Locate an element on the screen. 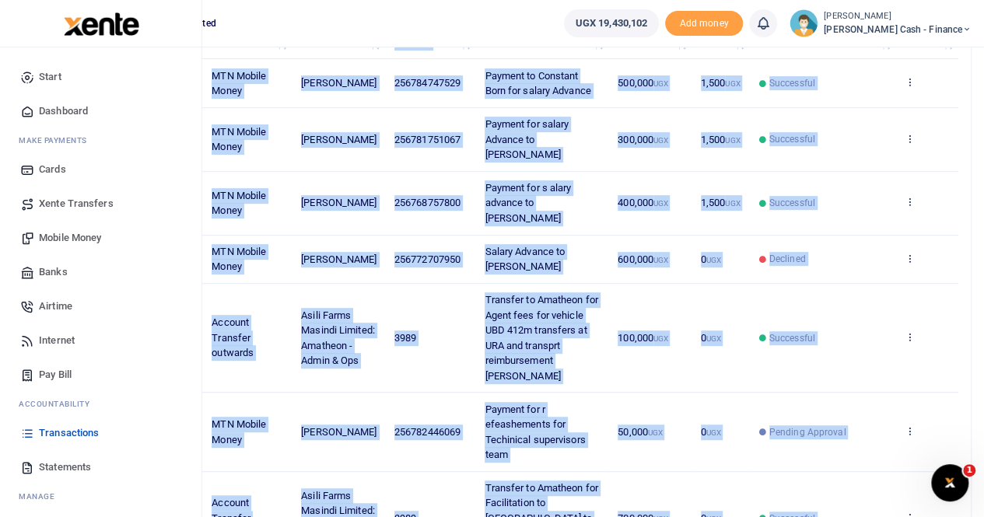 The width and height of the screenshot is (984, 517). span: Banks is located at coordinates (53, 272).